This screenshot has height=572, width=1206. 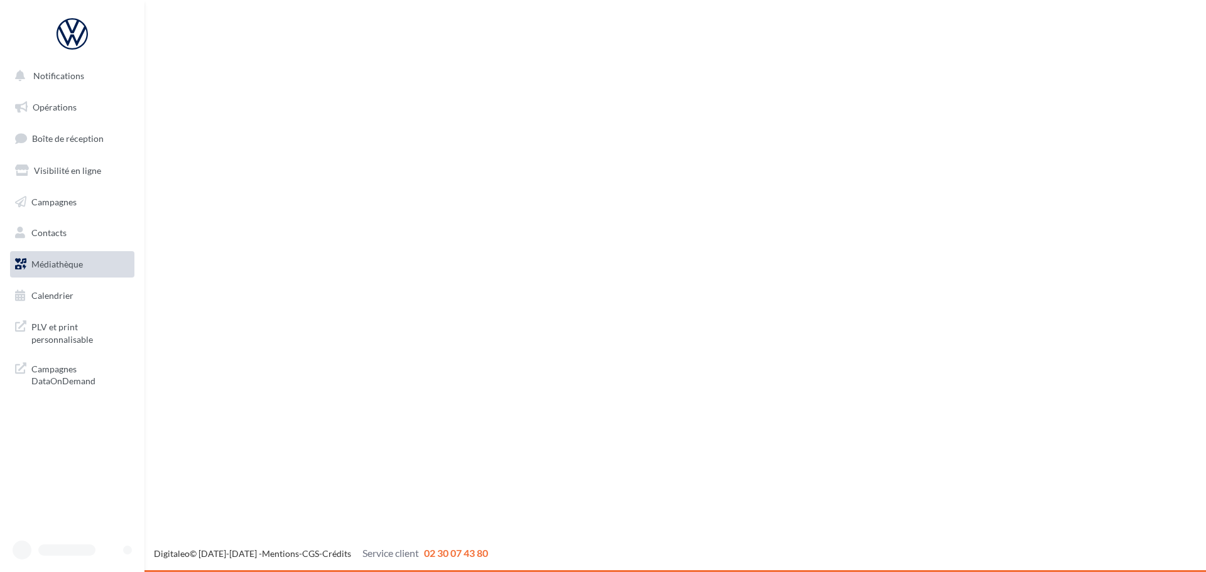 What do you see at coordinates (337, 553) in the screenshot?
I see `a: Crédits` at bounding box center [337, 553].